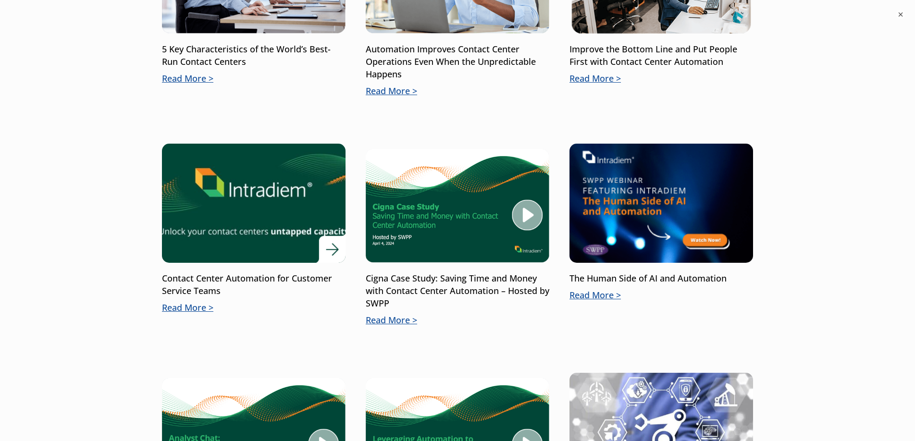  What do you see at coordinates (458, 291) in the screenshot?
I see `p: Cigna Case Study: Saving Time and Money with Contact Center Automation – Hosted by SWPP` at bounding box center [458, 291].